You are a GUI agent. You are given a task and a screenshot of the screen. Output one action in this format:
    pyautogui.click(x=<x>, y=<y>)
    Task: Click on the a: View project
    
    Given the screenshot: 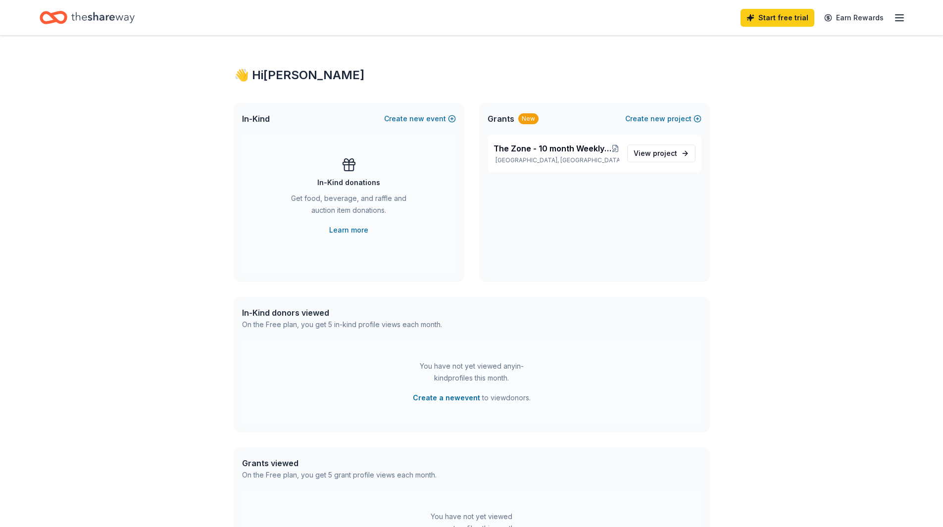 What is the action you would take?
    pyautogui.click(x=661, y=153)
    